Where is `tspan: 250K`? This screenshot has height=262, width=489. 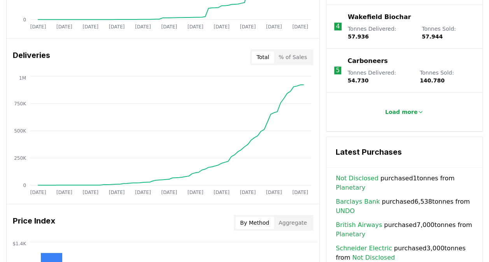 tspan: 250K is located at coordinates (20, 158).